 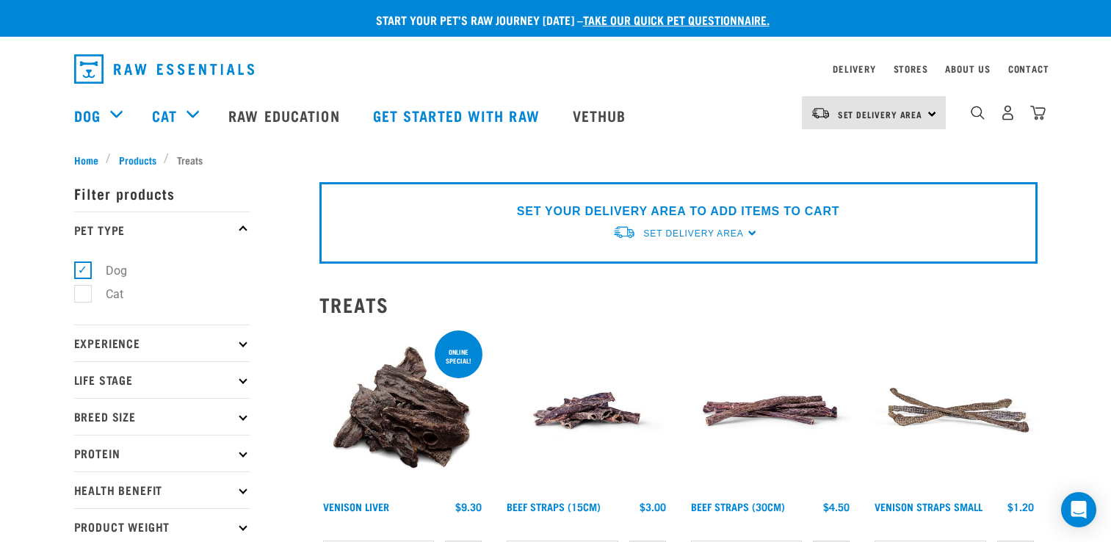 I want to click on a: Raw Education, so click(x=286, y=115).